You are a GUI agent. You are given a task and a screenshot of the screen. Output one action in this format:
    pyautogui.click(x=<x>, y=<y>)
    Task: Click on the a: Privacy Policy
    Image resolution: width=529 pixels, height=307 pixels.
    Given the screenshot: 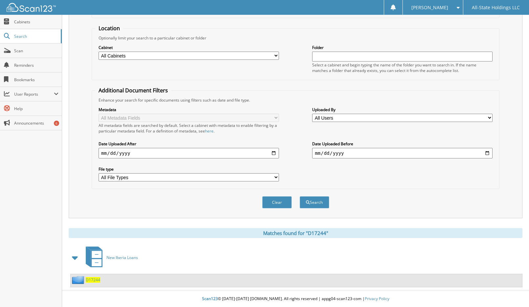 What is the action you would take?
    pyautogui.click(x=377, y=298)
    